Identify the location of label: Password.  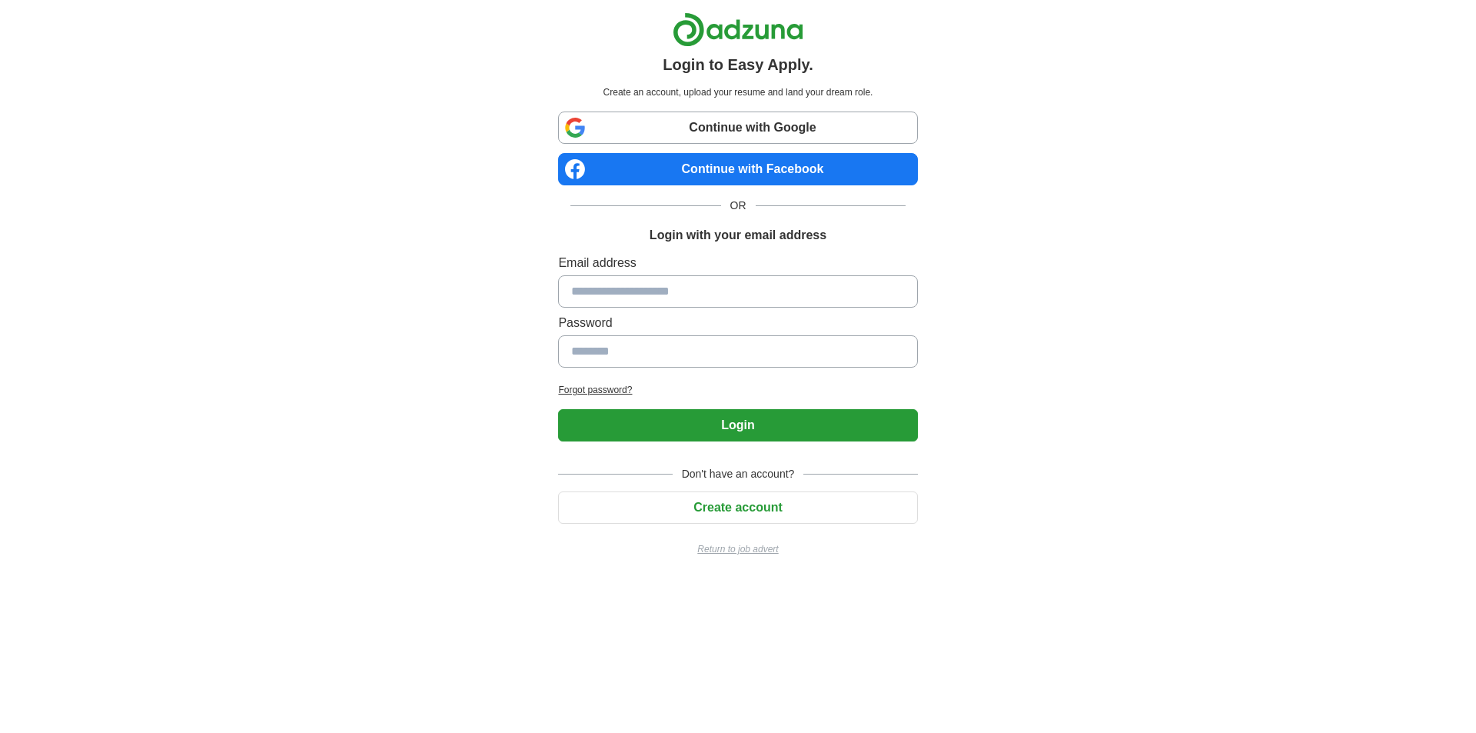
(737, 323).